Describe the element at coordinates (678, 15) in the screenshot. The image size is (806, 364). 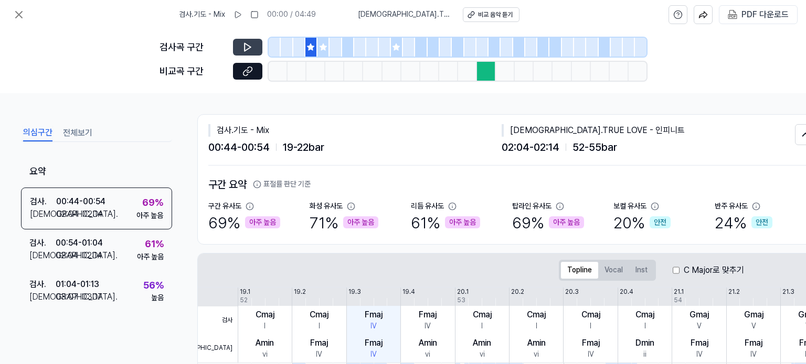
I see `svg: help` at that location.